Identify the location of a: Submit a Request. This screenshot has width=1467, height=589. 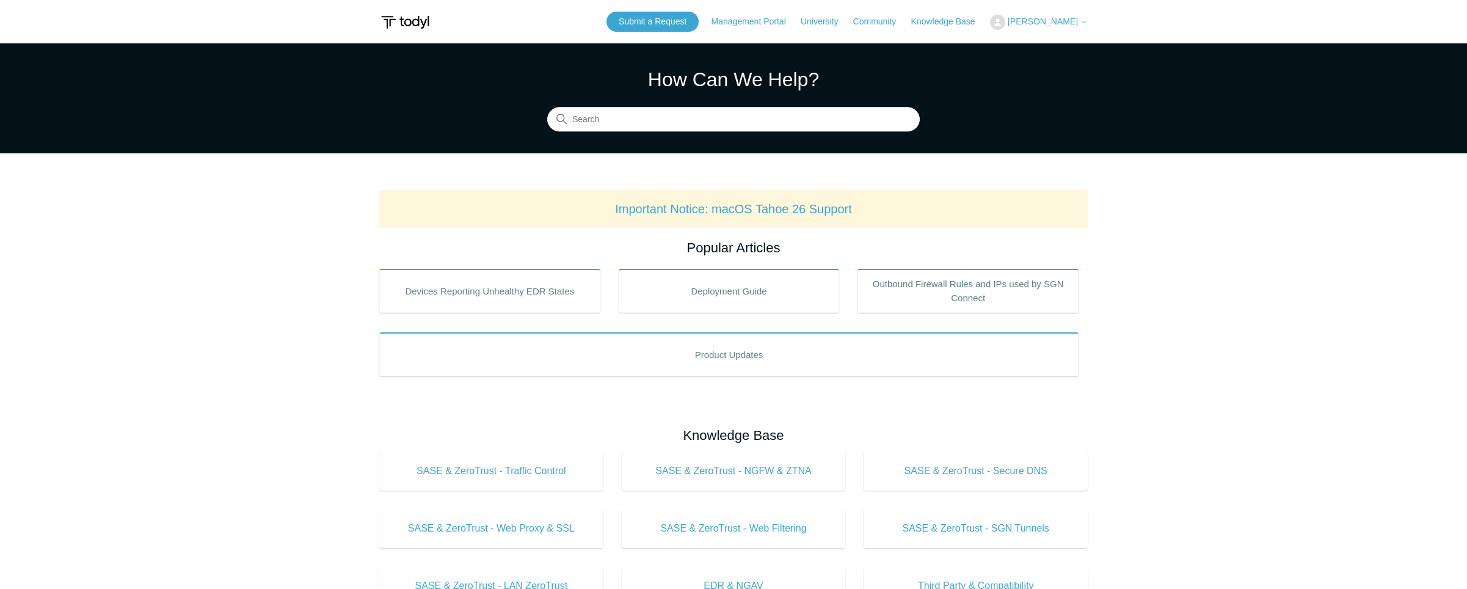
(652, 21).